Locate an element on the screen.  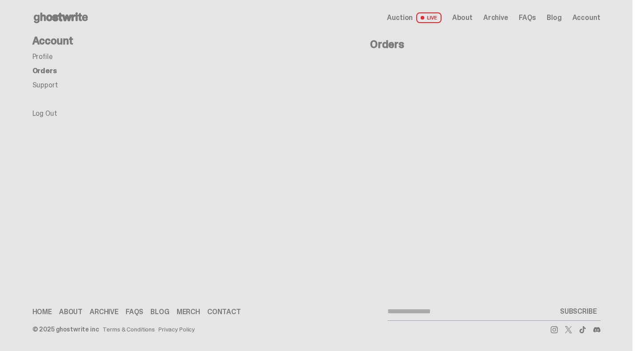
a: Contact is located at coordinates (224, 312).